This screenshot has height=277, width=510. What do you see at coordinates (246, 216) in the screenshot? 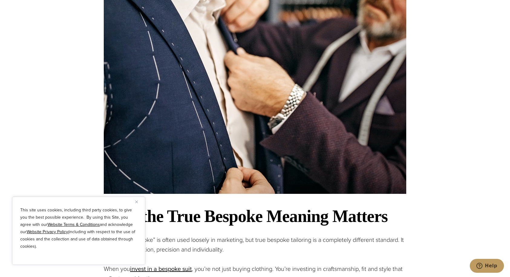
I see `strong: Why the True Bespoke Meaning Matters` at bounding box center [246, 216].